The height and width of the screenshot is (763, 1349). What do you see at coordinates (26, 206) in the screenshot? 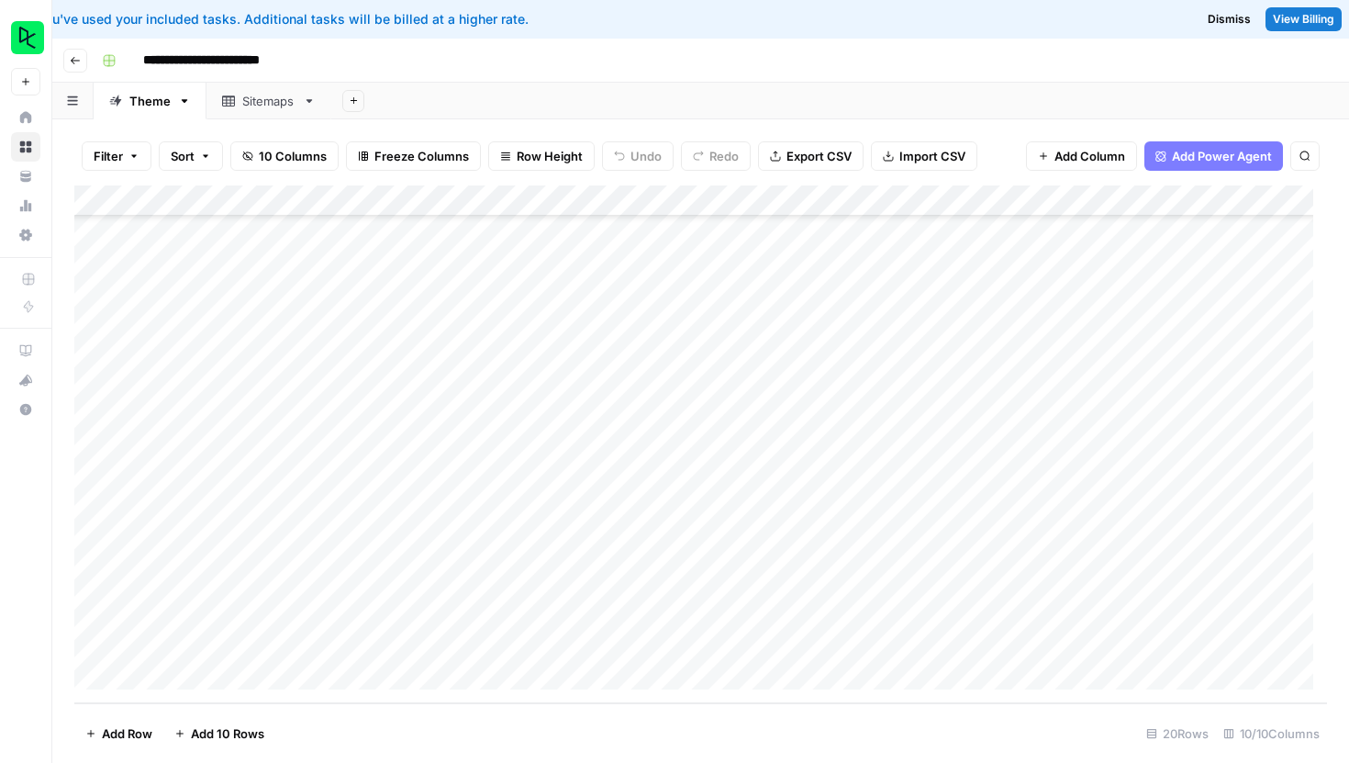
I see `a: Usage` at bounding box center [26, 206].